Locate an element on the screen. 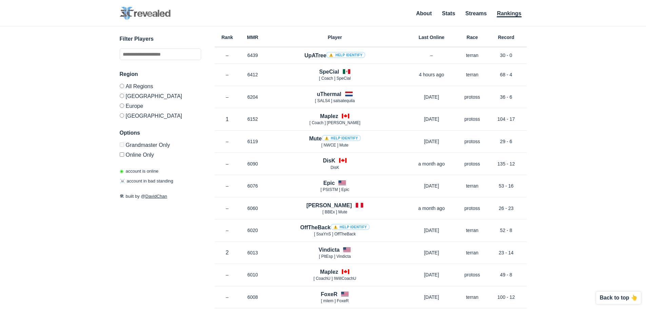  p: 52 - 8 is located at coordinates (506, 230).